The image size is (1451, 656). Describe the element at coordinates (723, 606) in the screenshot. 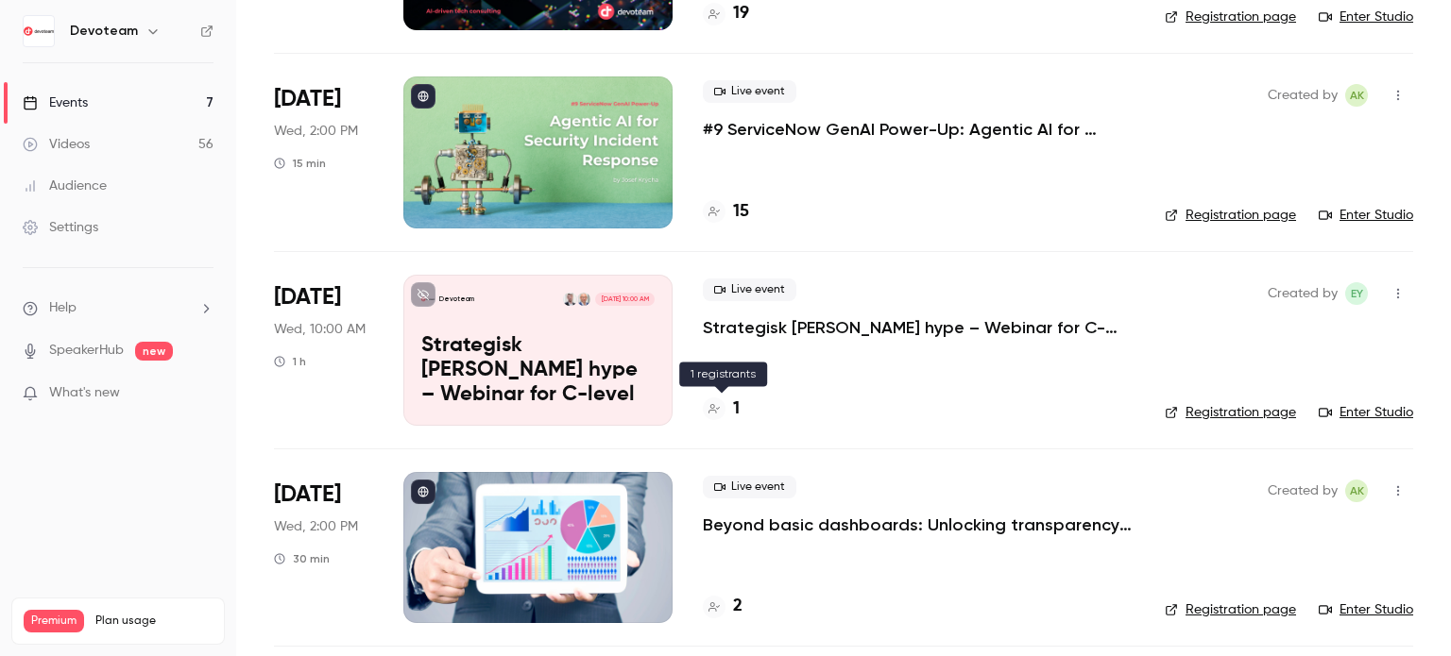

I see `a: 2` at that location.